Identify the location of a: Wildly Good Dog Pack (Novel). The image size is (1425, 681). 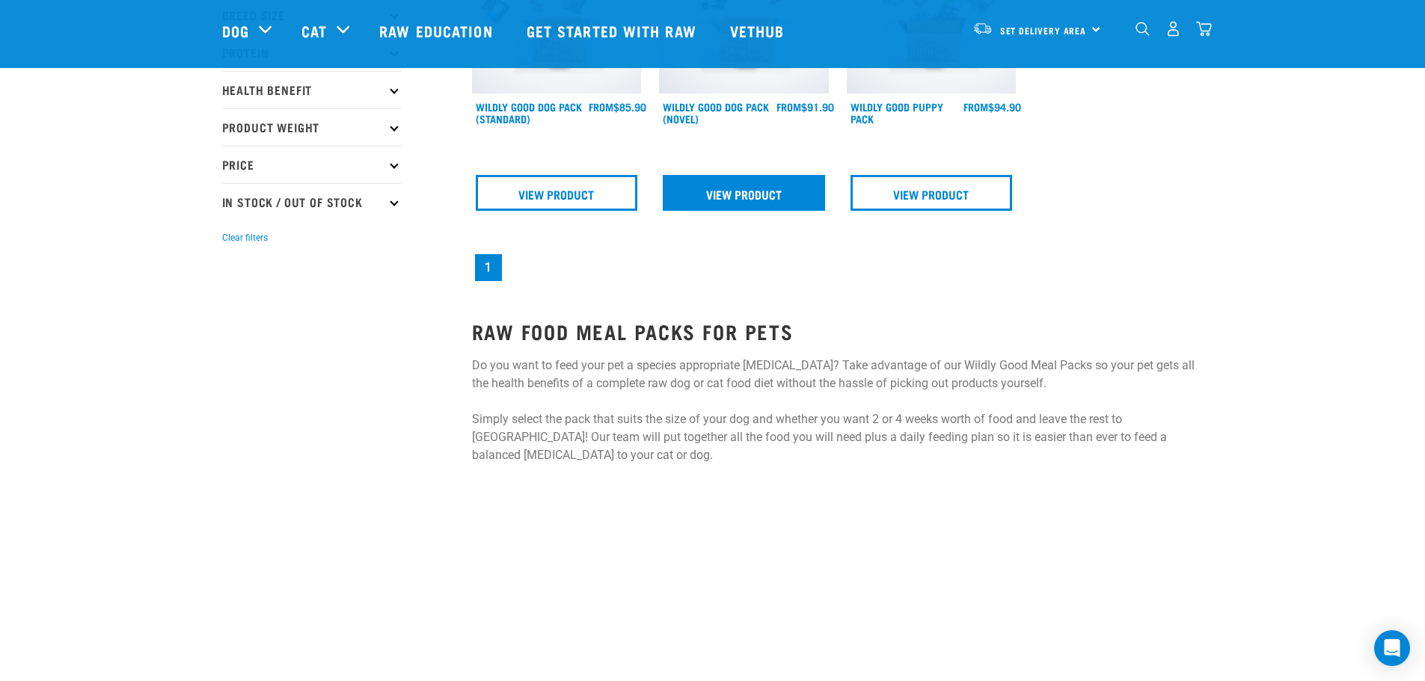
(716, 112).